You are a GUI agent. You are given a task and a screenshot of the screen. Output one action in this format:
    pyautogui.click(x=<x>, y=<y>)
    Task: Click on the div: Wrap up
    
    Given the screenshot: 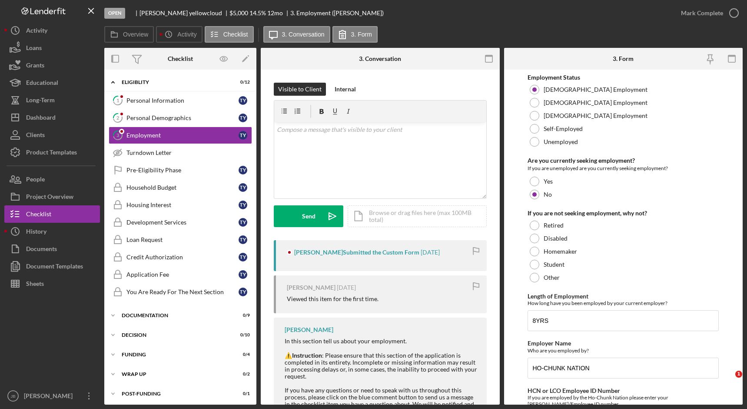 What is the action you would take?
    pyautogui.click(x=175, y=374)
    